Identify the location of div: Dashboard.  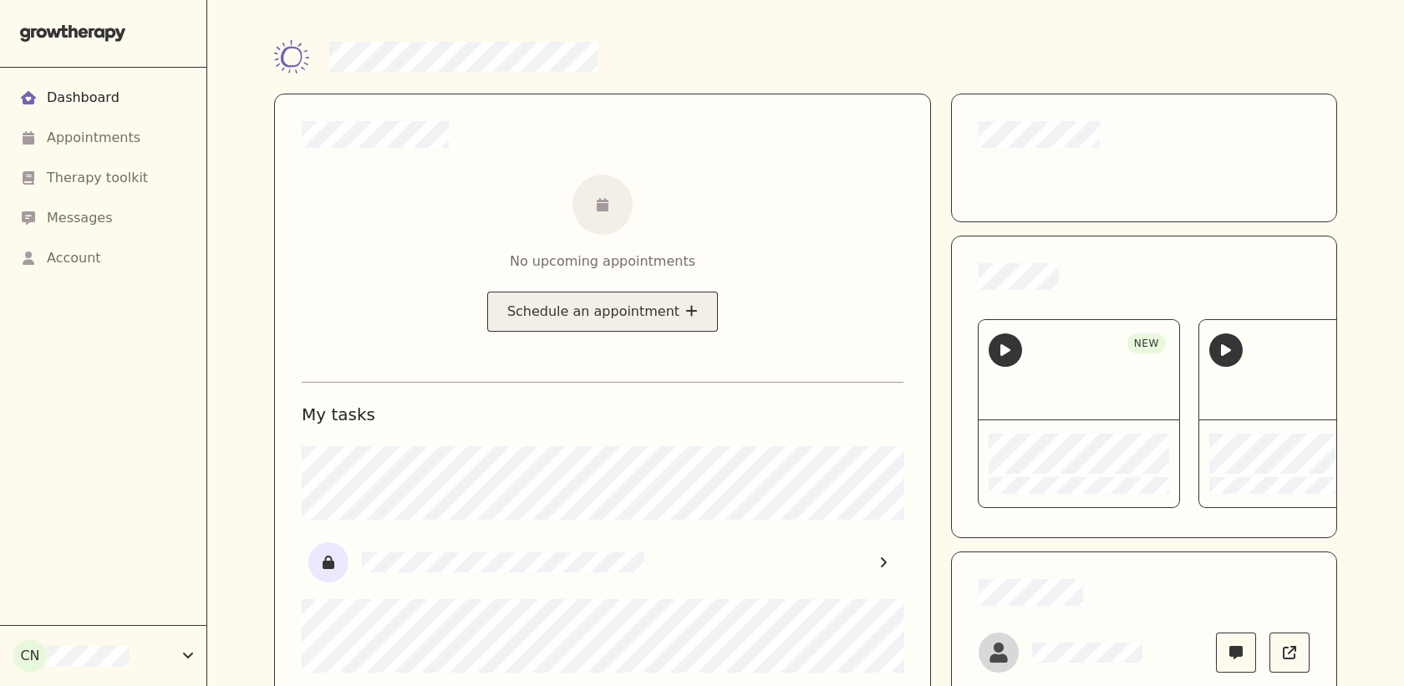
(83, 98).